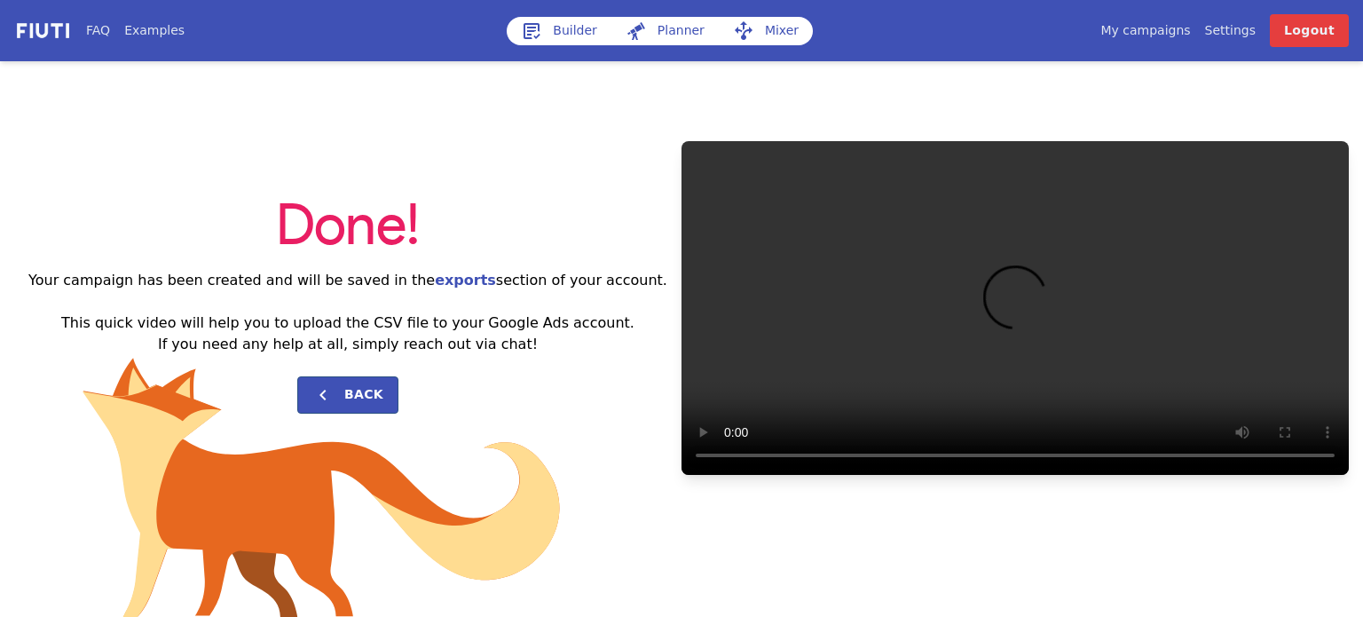  Describe the element at coordinates (348, 395) in the screenshot. I see `button: Back` at that location.